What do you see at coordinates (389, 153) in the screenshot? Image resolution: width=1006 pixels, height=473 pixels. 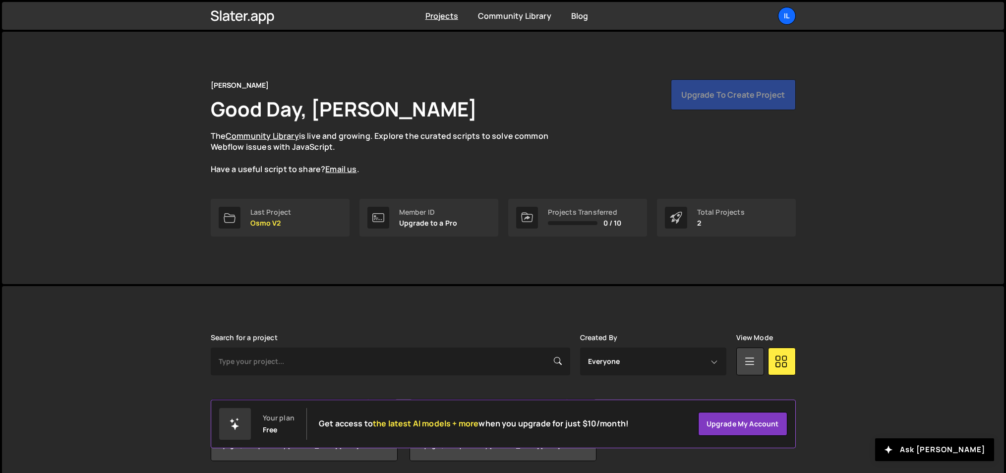 I see `p: The is live and growing. Explore the curated scripts to solve common Webflow issues with JavaScri...` at bounding box center [389, 153].